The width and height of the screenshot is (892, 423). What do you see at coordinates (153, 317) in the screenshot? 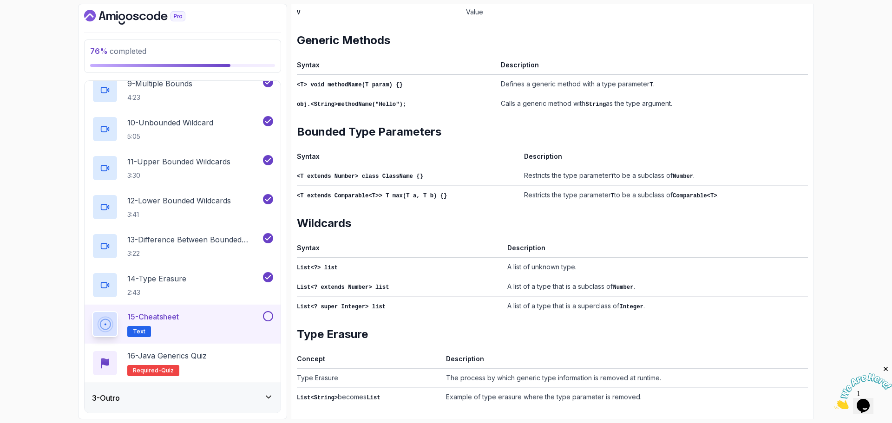
I see `p: 15 - Cheatsheet` at bounding box center [153, 317].